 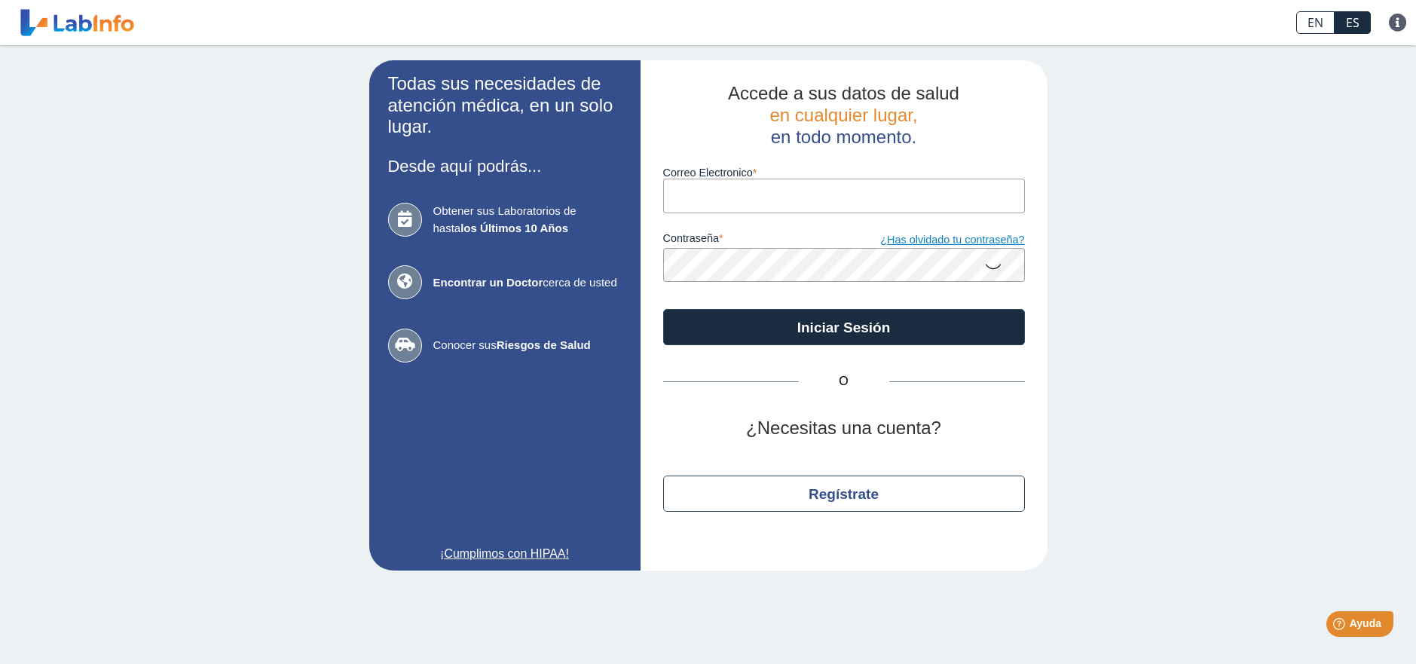 What do you see at coordinates (505, 554) in the screenshot?
I see `a: ¡Cumplimos con HIPAA!` at bounding box center [505, 554].